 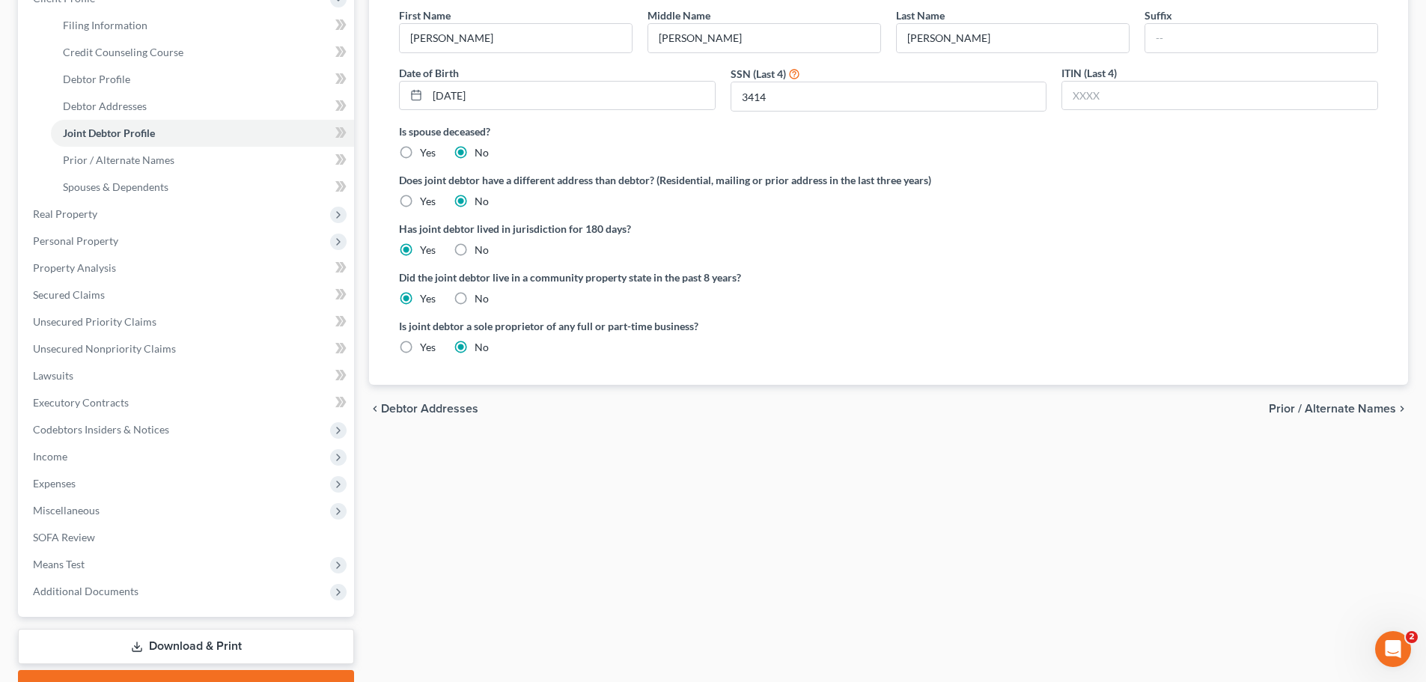 I want to click on label: ITIN (Last 4), so click(x=1089, y=73).